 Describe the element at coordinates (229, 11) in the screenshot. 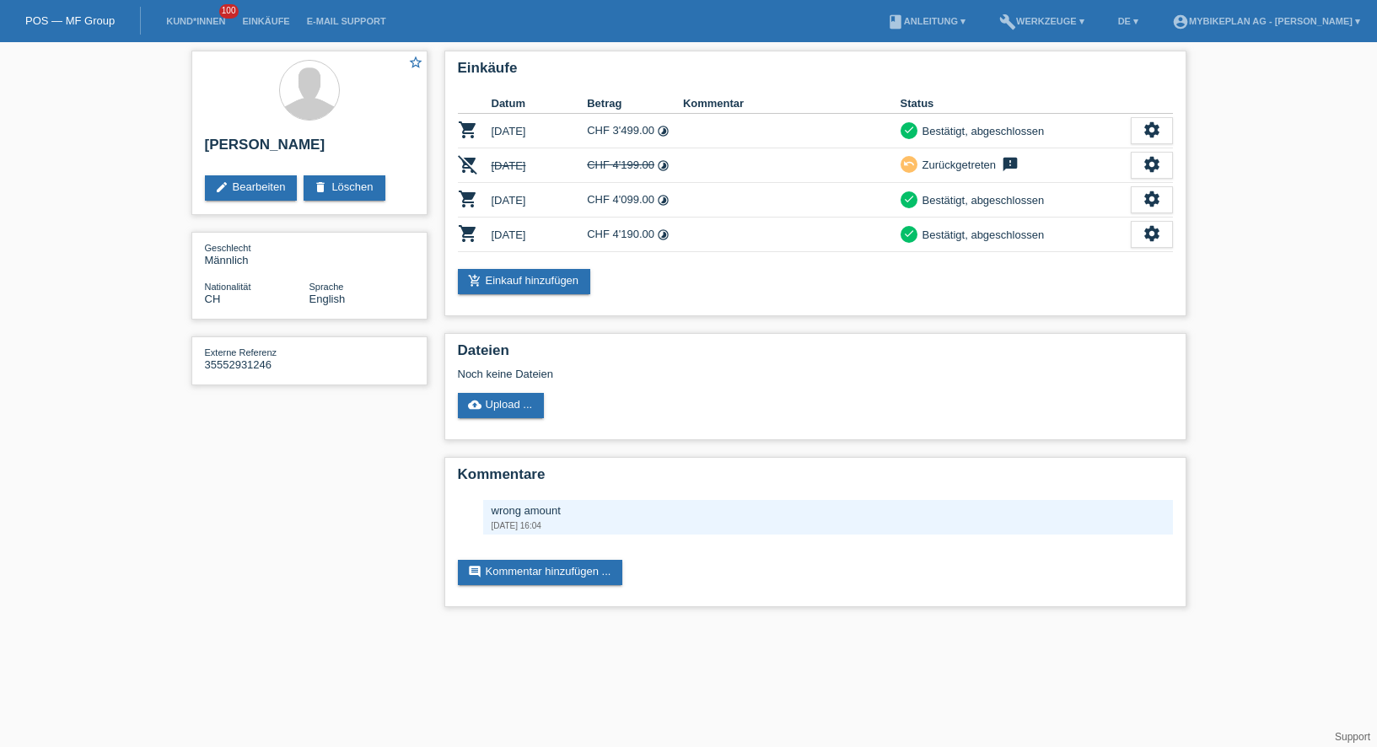

I see `span: 100` at that location.